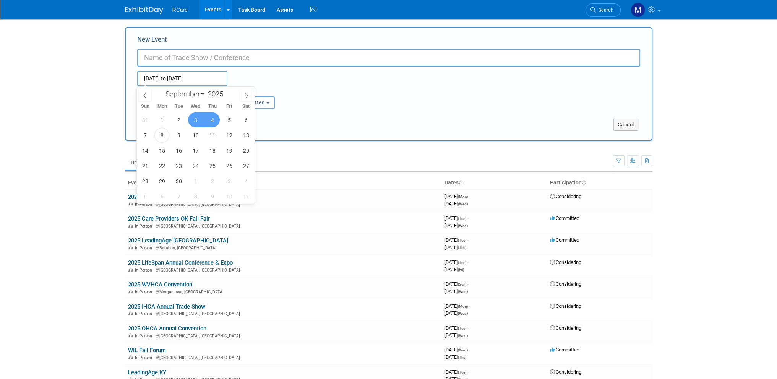 This screenshot has height=379, width=777. What do you see at coordinates (463, 306) in the screenshot?
I see `span: (Mon)` at bounding box center [463, 306].